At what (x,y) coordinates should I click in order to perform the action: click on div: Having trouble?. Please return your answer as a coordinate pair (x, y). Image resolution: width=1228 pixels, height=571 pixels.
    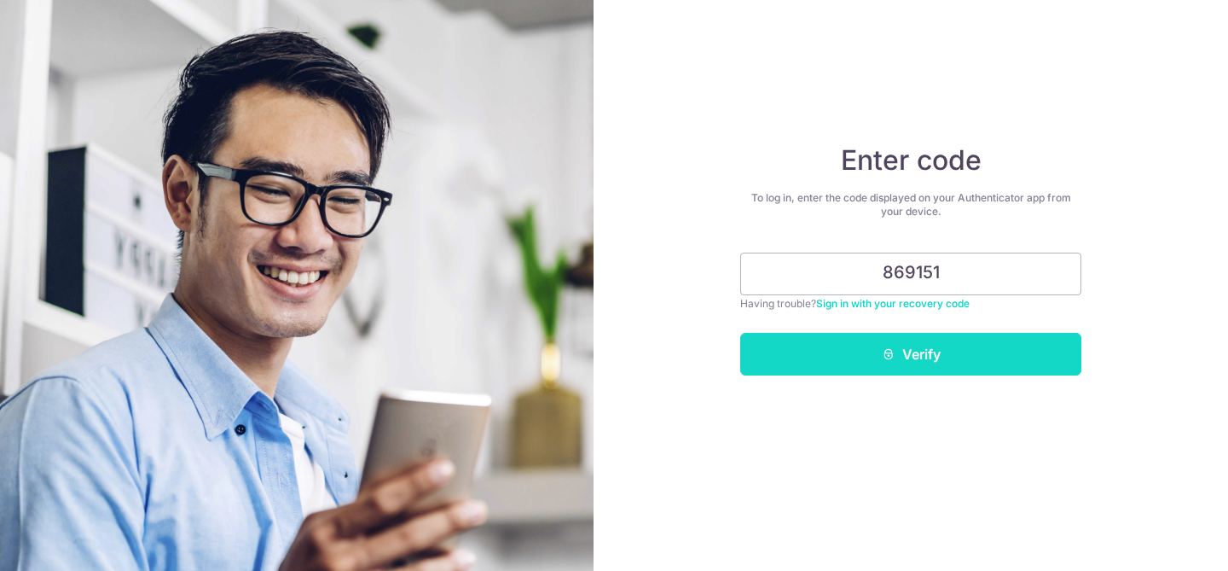
    Looking at the image, I should click on (911, 304).